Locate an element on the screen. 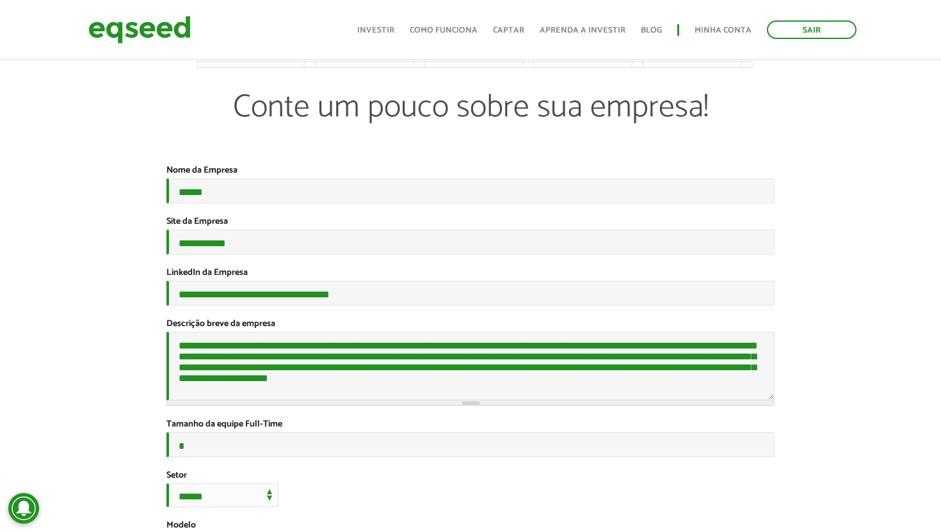  label: Modelo is located at coordinates (181, 526).